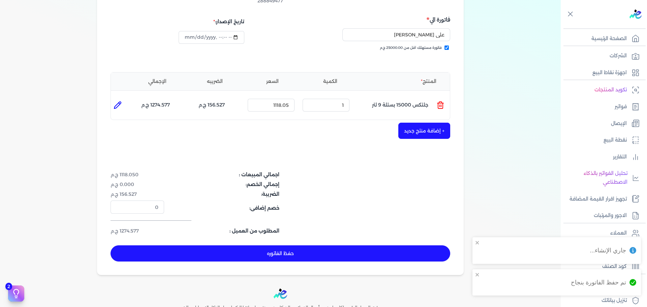  Describe the element at coordinates (211, 22) in the screenshot. I see `div: تاريخ الإصدار:` at that location.